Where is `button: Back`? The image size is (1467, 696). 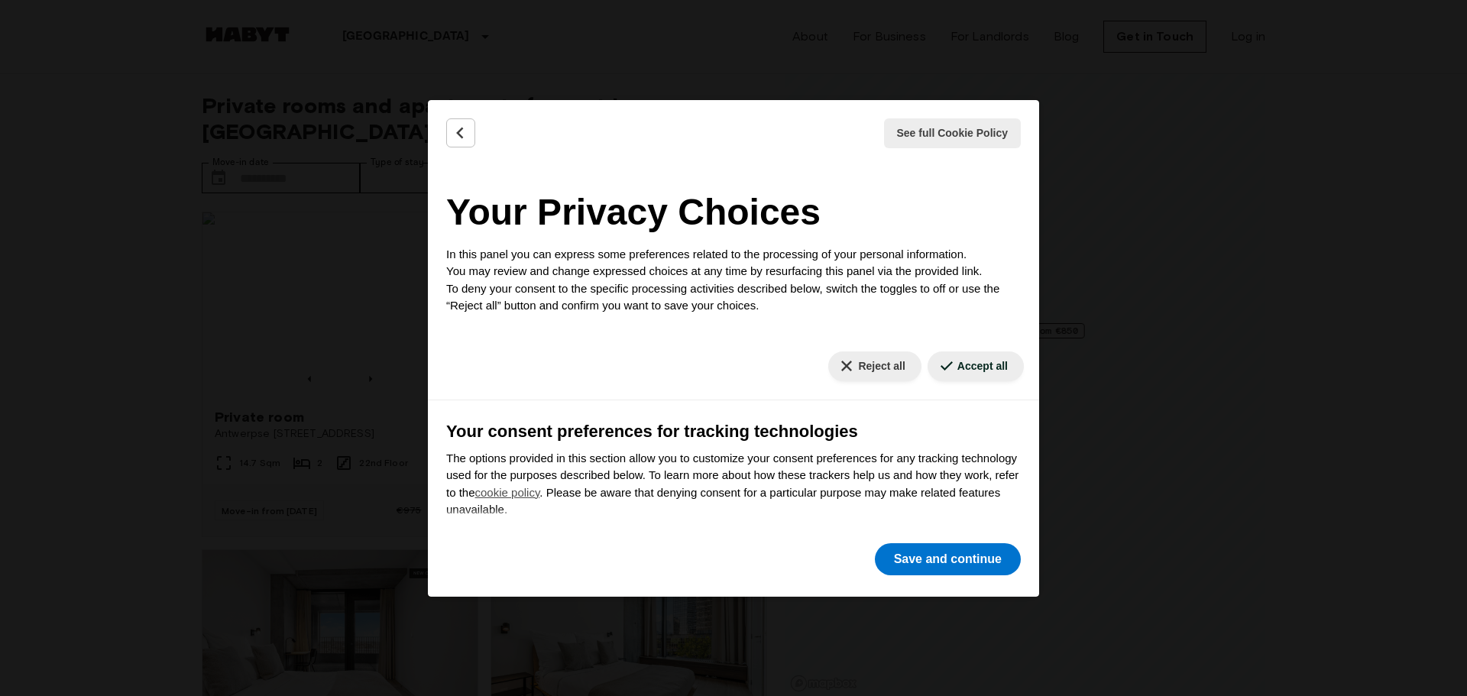 button: Back is located at coordinates (461, 133).